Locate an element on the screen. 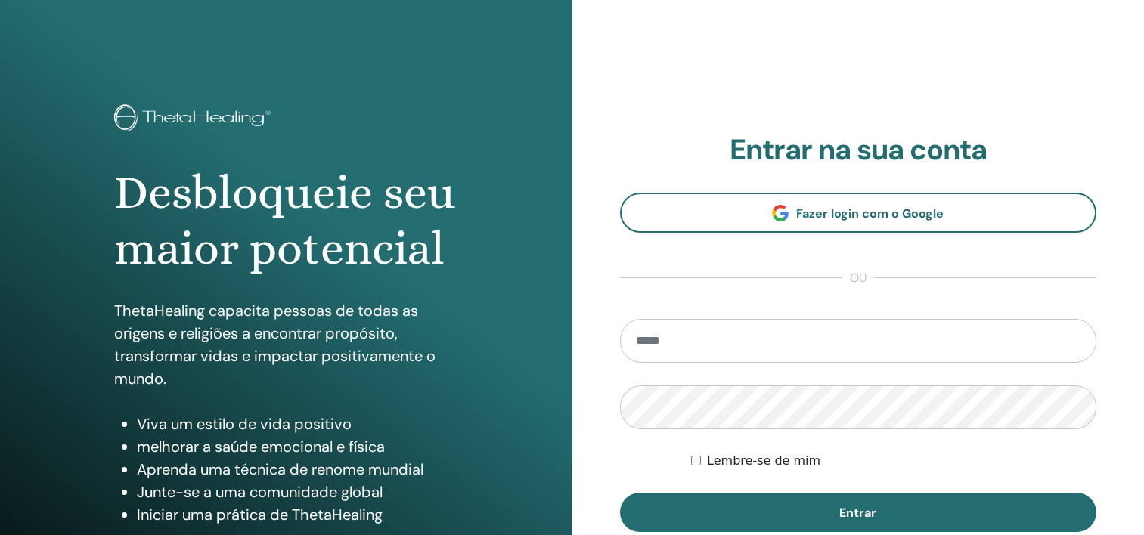 The image size is (1144, 535). span: Fazer login com o Google is located at coordinates (869, 213).